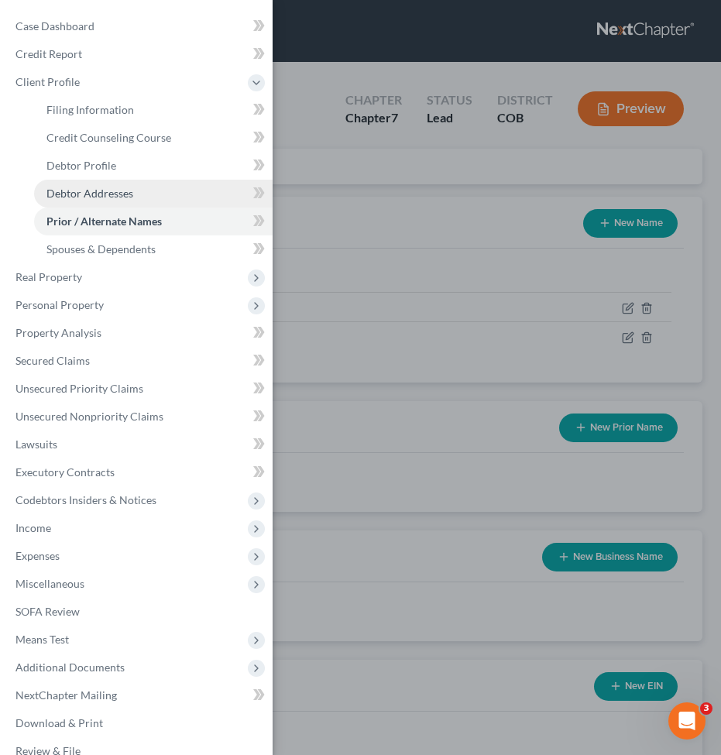 This screenshot has width=721, height=755. I want to click on span: Personal Property, so click(60, 304).